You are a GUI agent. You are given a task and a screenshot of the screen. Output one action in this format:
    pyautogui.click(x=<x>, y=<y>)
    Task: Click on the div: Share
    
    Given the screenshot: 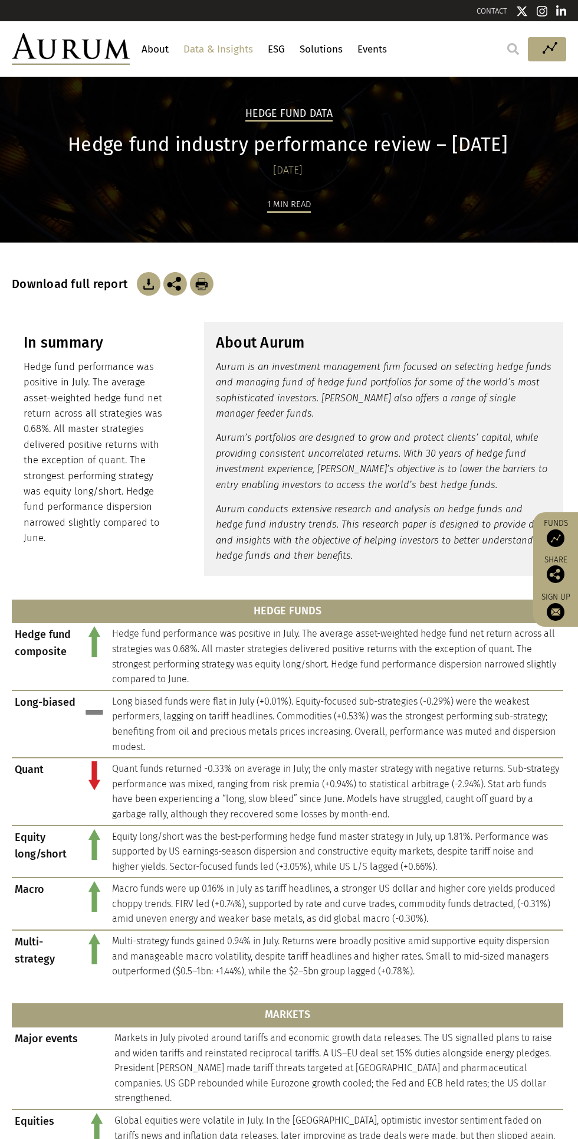 What is the action you would take?
    pyautogui.click(x=556, y=569)
    